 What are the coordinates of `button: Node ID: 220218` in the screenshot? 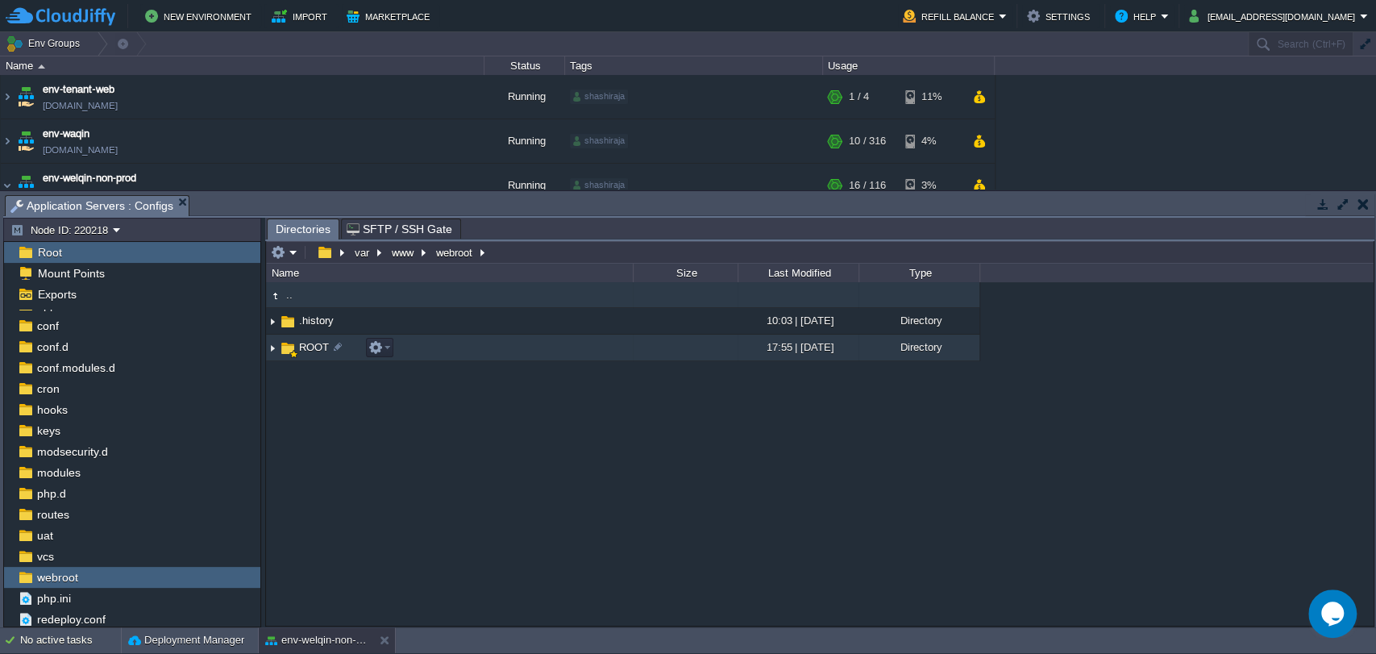 It's located at (61, 230).